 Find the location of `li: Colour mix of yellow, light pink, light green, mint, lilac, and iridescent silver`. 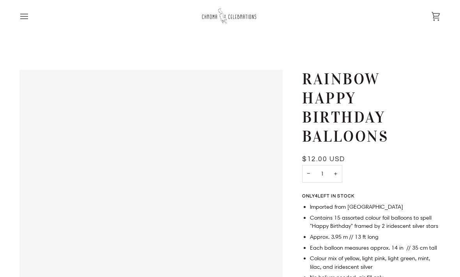

li: Colour mix of yellow, light pink, light green, mint, lilac, and iridescent silver is located at coordinates (375, 263).